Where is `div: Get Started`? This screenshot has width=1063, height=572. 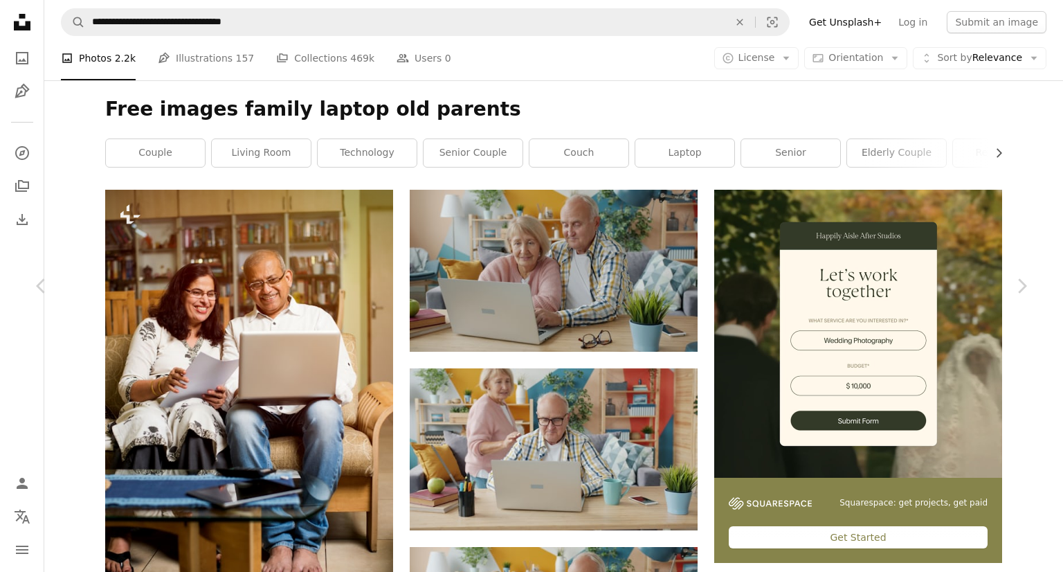
div: Get Started is located at coordinates (858, 537).